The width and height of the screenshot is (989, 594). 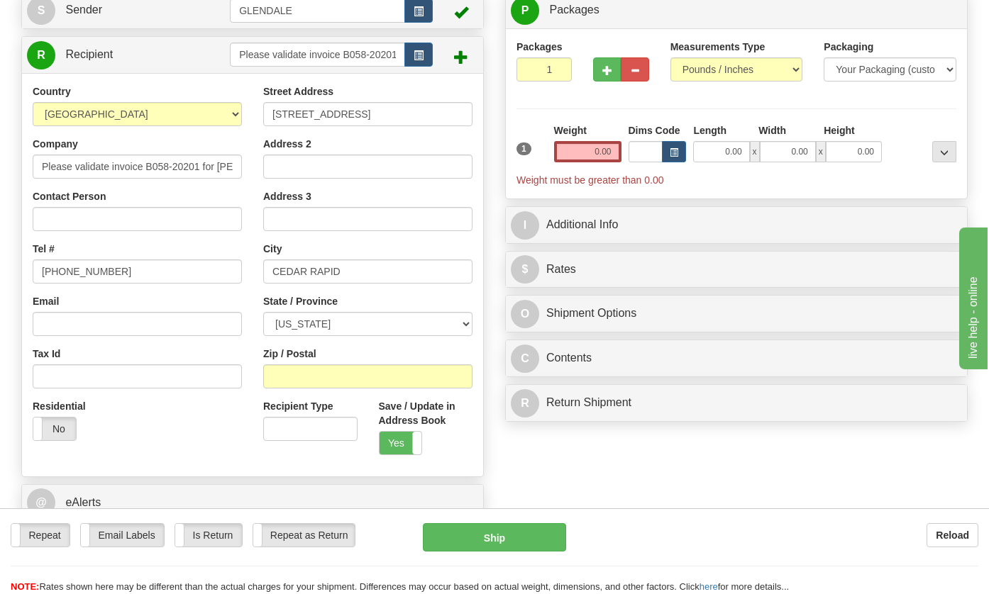 I want to click on button: Reload, so click(x=952, y=536).